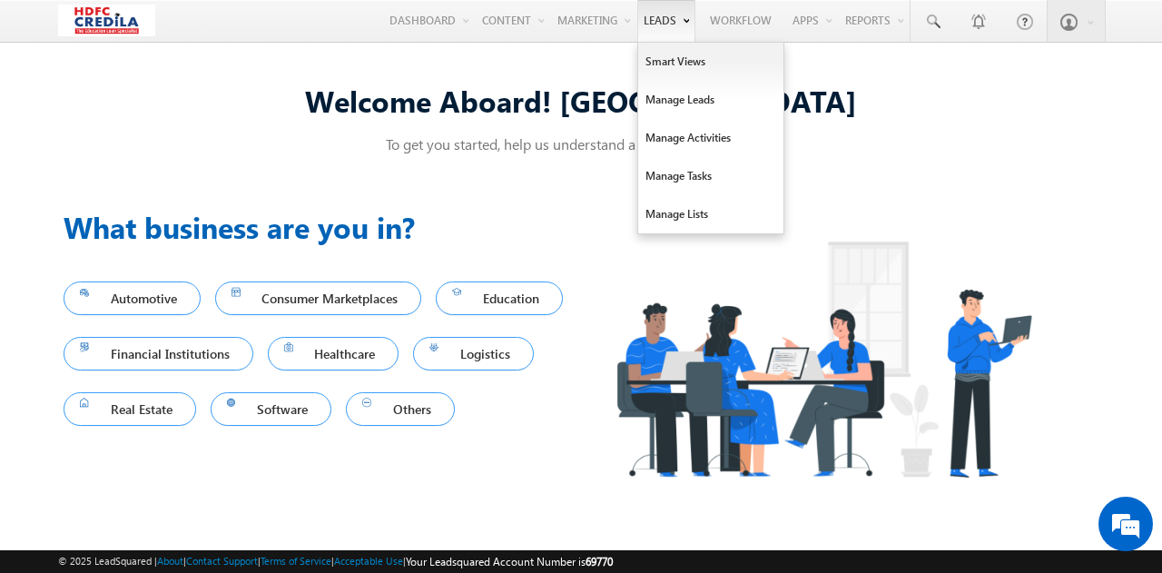 The width and height of the screenshot is (1162, 573). Describe the element at coordinates (599, 561) in the screenshot. I see `span: 69770` at that location.